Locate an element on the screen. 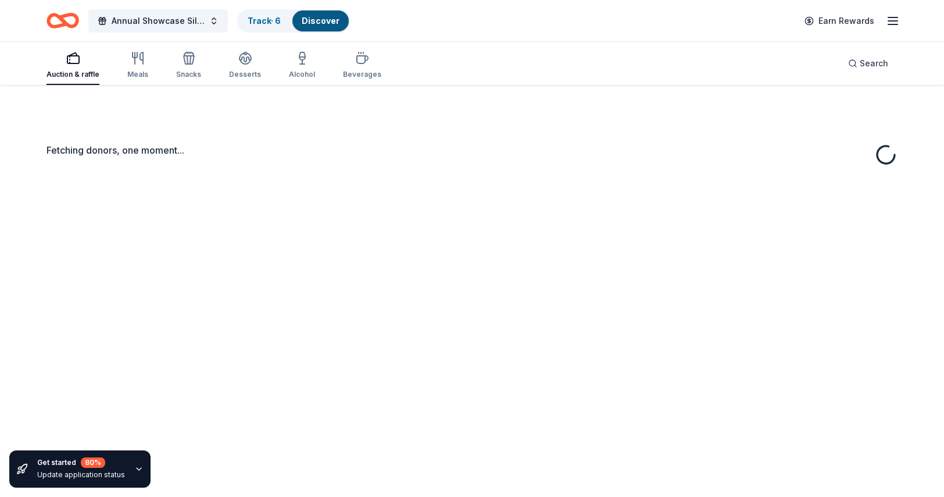 This screenshot has height=497, width=944. a: Discover is located at coordinates (320, 20).